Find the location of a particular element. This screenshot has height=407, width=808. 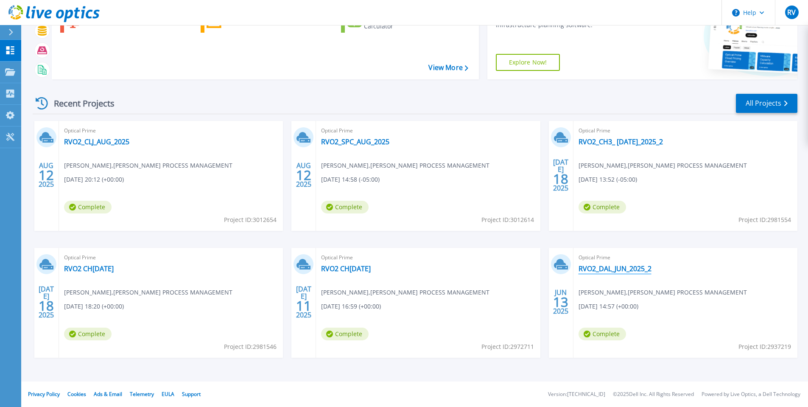

a: Support is located at coordinates (191, 394).